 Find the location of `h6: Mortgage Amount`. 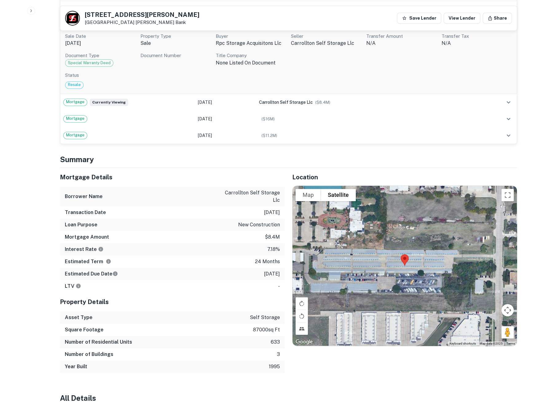

h6: Mortgage Amount is located at coordinates (87, 237).